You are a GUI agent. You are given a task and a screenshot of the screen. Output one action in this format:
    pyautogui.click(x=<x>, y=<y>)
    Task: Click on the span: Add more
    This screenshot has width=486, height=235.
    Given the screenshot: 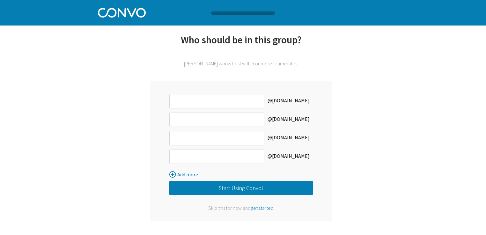 What is the action you would take?
    pyautogui.click(x=187, y=174)
    